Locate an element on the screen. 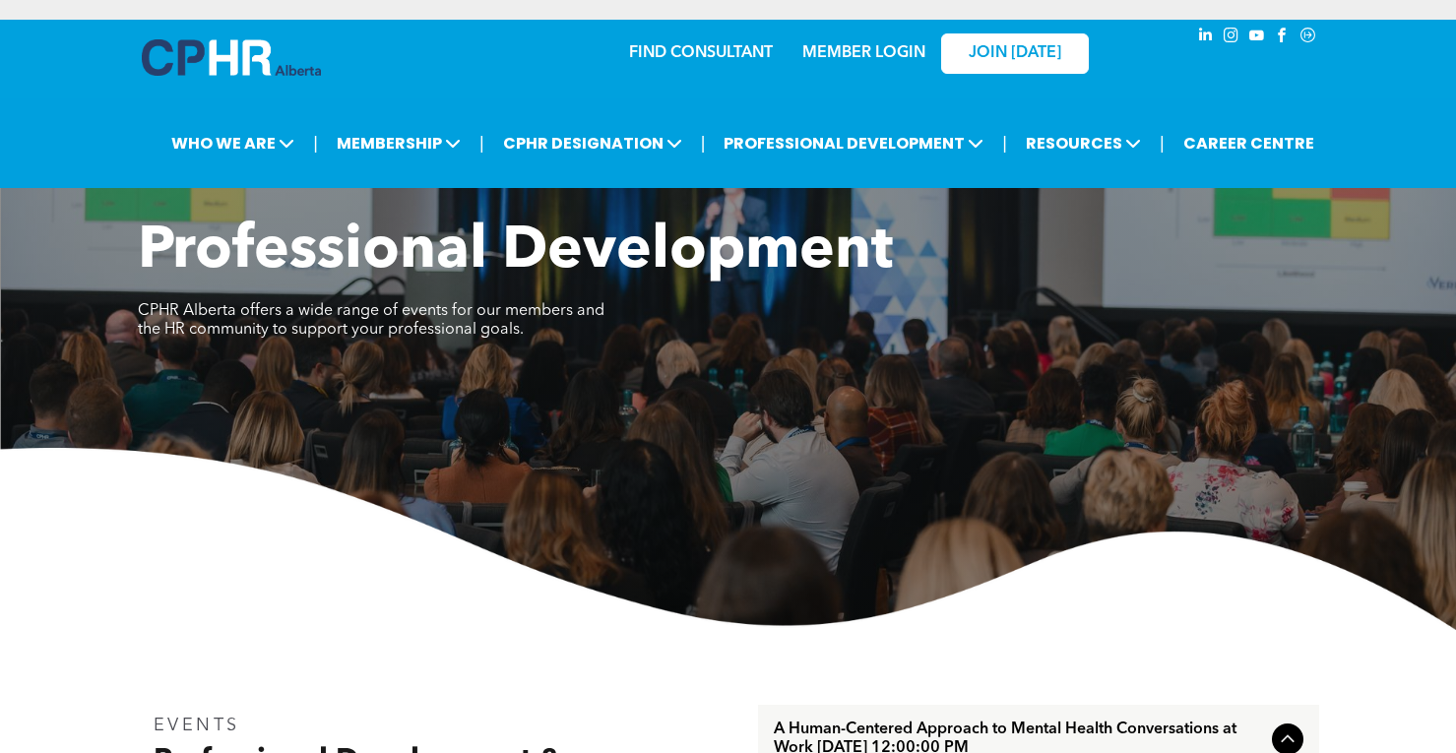 This screenshot has height=753, width=1456. a: facebook is located at coordinates (1283, 37).